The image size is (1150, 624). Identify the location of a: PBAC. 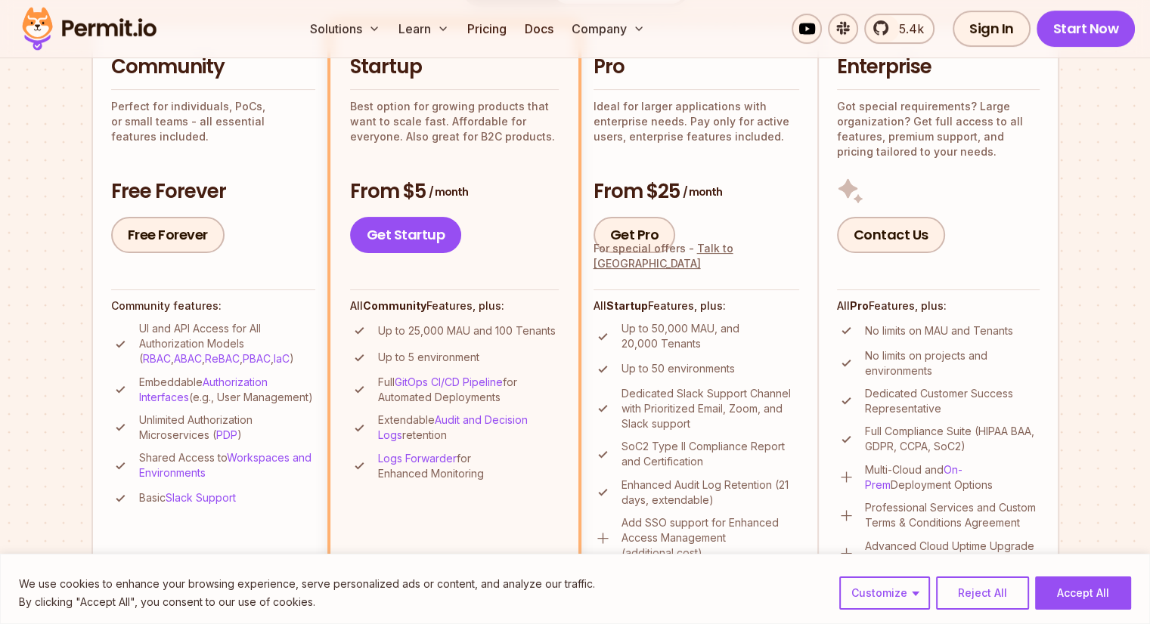
(256, 358).